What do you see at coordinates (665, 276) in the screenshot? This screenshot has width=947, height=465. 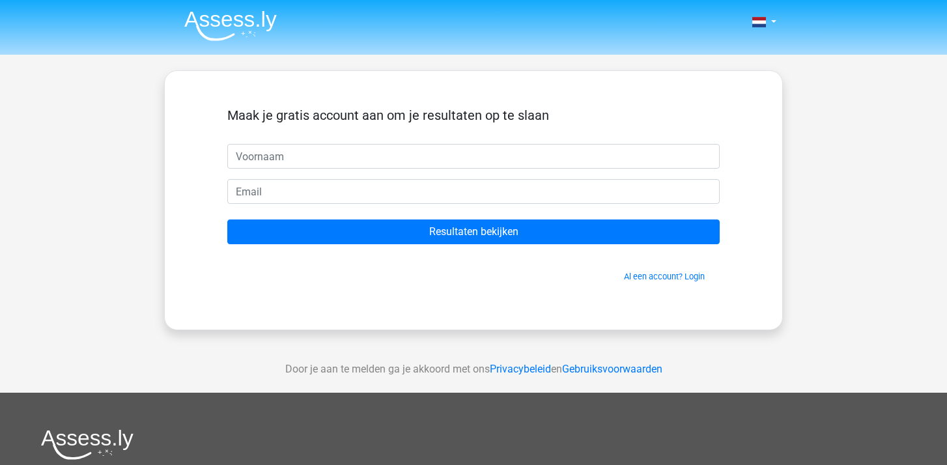 I see `a: Al een account? Login` at bounding box center [665, 276].